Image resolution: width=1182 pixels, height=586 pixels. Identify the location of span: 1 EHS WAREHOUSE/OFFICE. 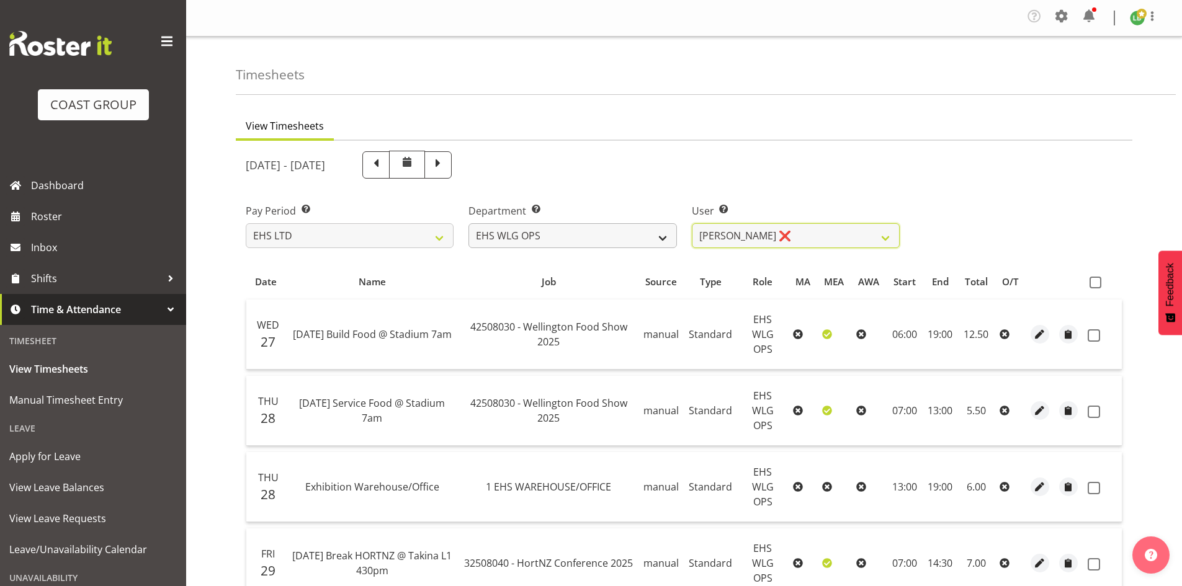
(549, 487).